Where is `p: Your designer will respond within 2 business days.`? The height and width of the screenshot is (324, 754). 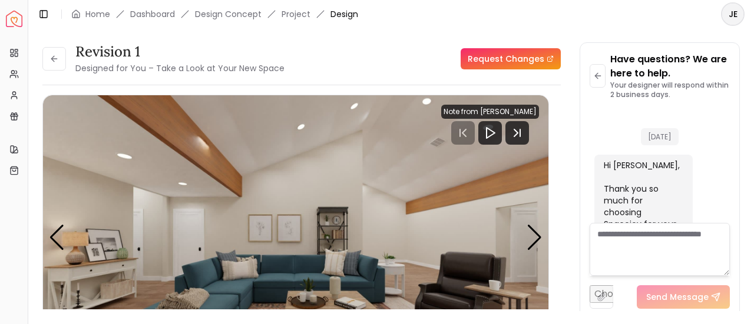 p: Your designer will respond within 2 business days. is located at coordinates (669, 90).